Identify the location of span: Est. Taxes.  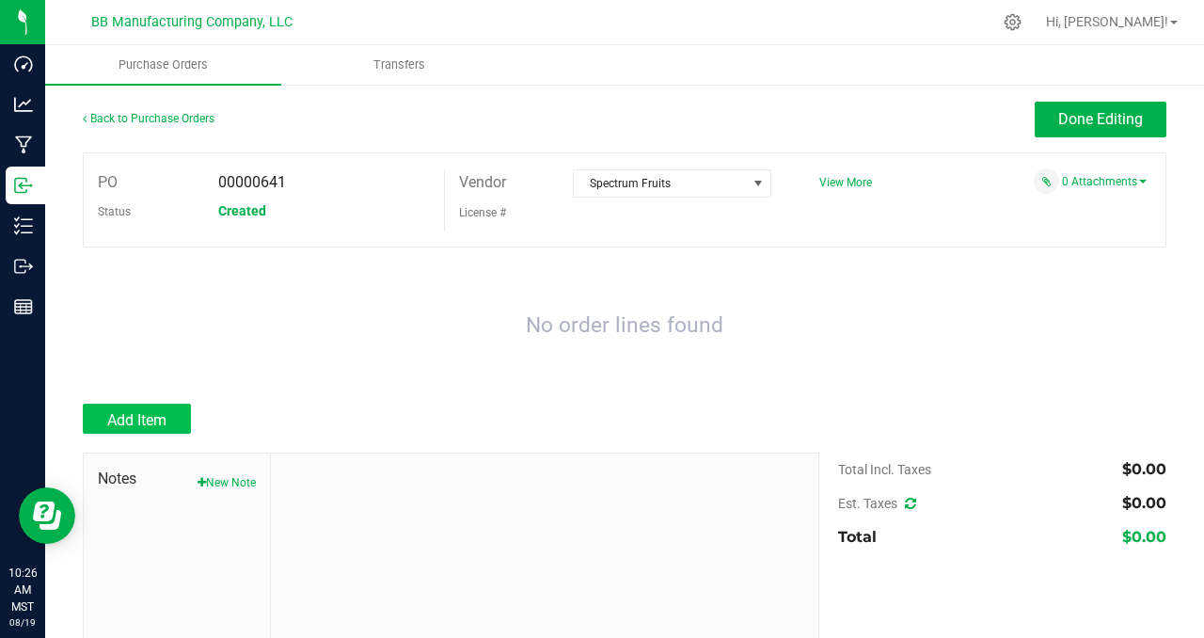
(877, 503).